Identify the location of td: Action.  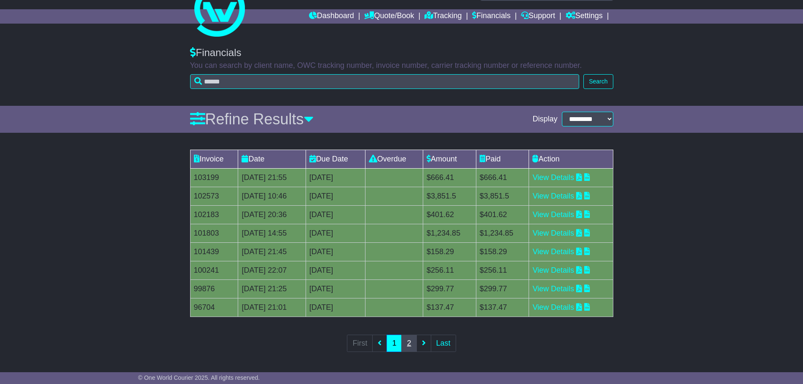
(571, 159).